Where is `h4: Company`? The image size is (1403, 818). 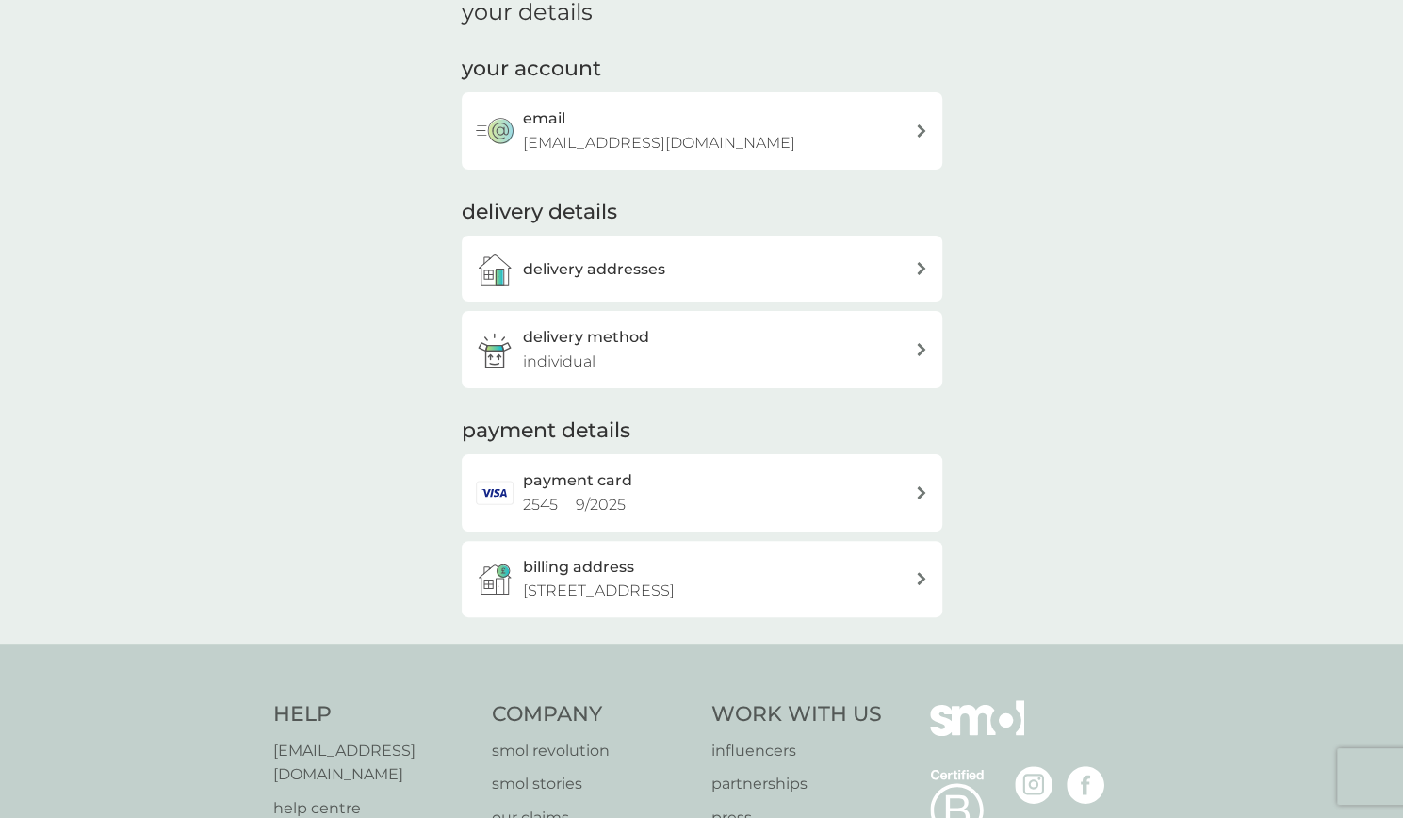
h4: Company is located at coordinates (592, 714).